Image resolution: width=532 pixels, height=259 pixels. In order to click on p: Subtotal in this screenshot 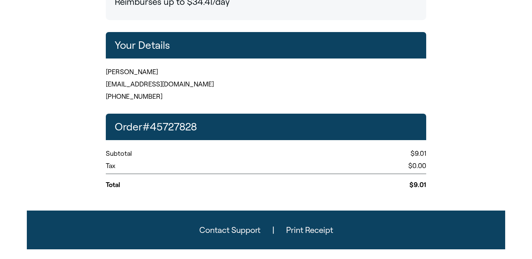, I will do `click(119, 153)`.